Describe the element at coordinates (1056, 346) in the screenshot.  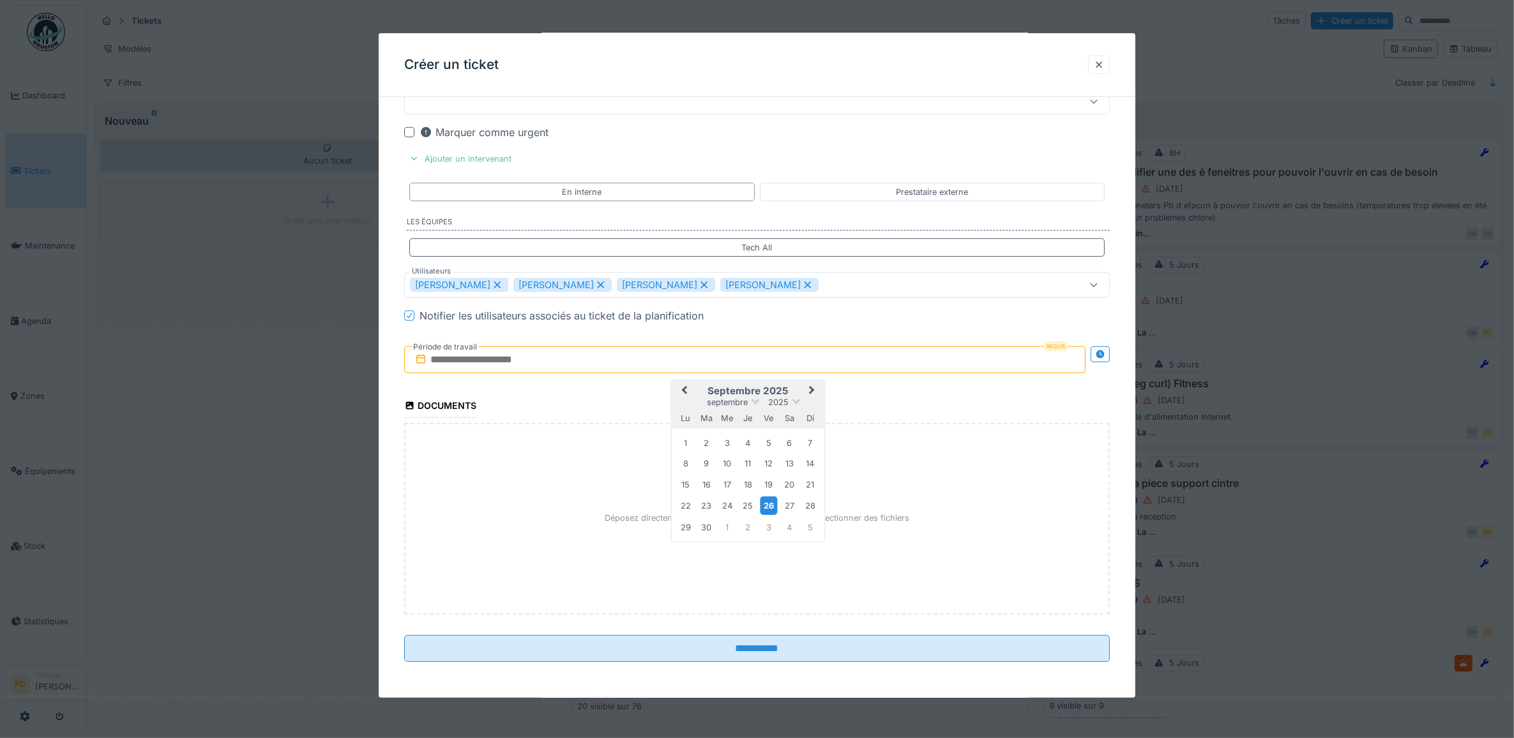
I see `div: Requis` at that location.